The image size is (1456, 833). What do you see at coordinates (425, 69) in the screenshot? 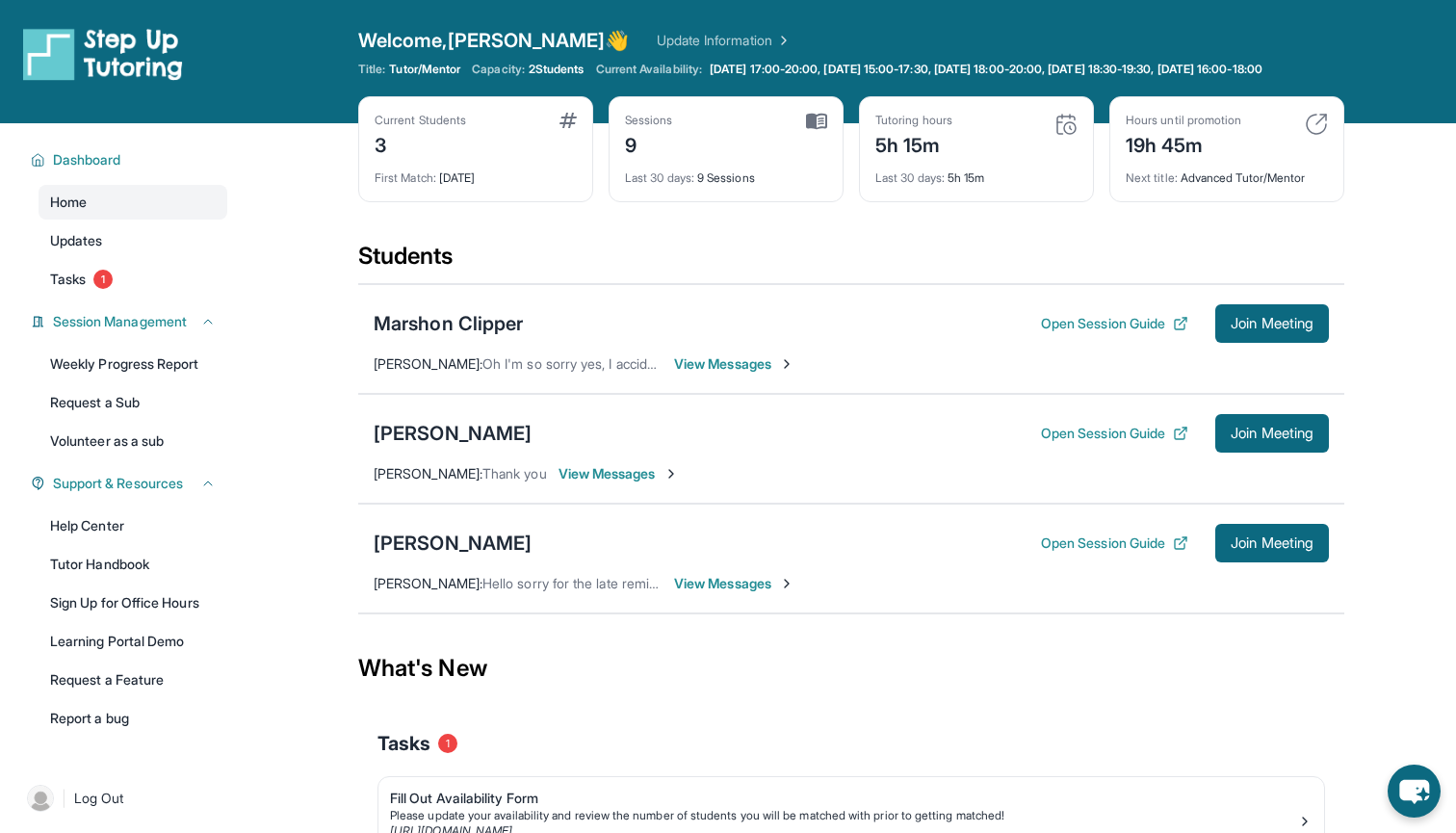
I see `span: Tutor/Mentor` at bounding box center [425, 69].